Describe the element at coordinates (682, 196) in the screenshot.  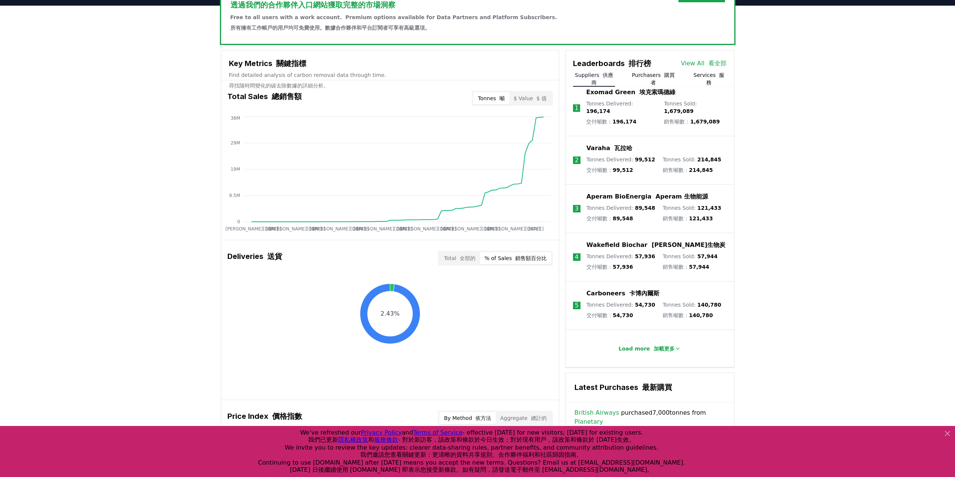
I see `font: Aperam 生物能源` at that location.